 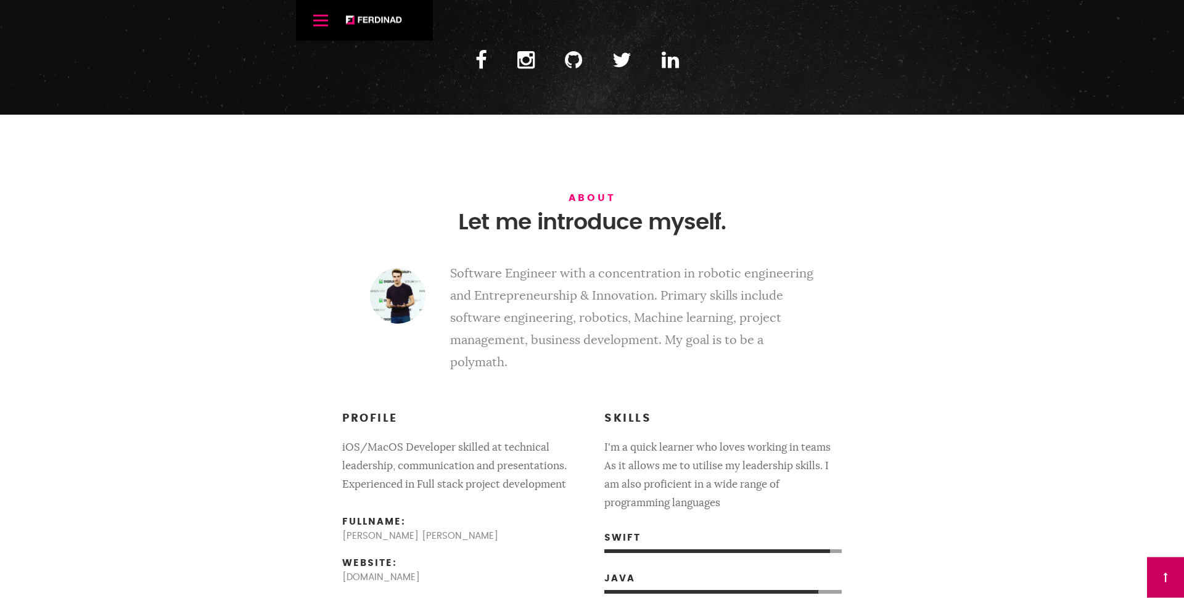 What do you see at coordinates (592, 318) in the screenshot?
I see `p: Software Engineer with a concentration in robotic engineering and Entrepreneurship & Innovation. ...` at bounding box center [592, 318].